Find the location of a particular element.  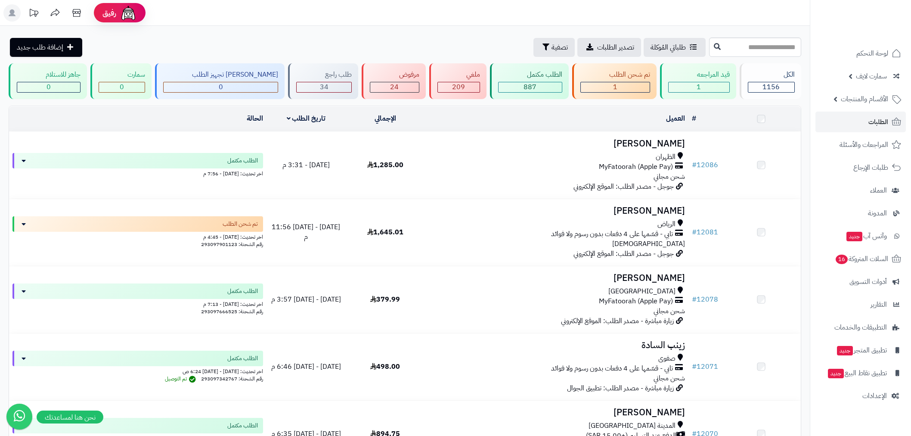

div: 1 is located at coordinates (615, 87).